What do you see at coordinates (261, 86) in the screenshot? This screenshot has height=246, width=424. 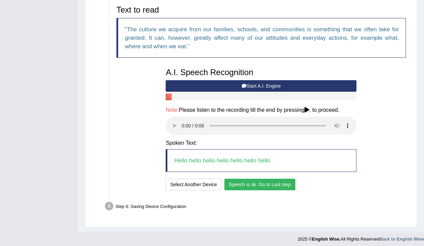 I see `button: Start A.I. Engine` at bounding box center [261, 86].